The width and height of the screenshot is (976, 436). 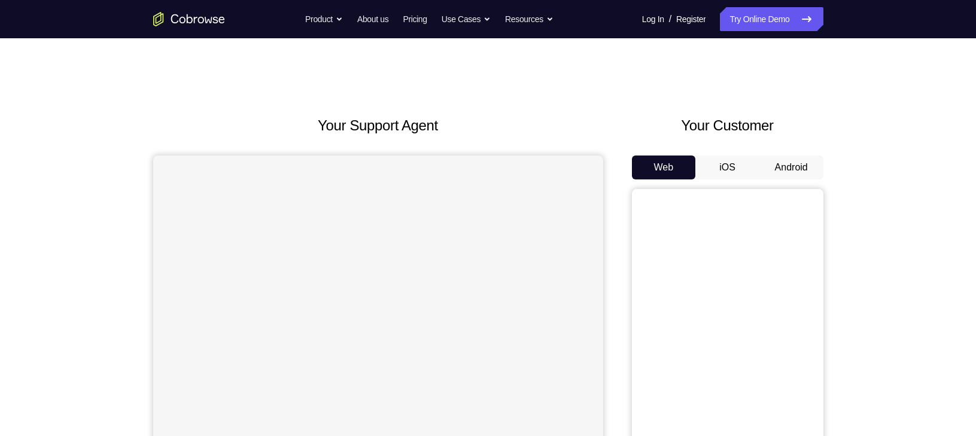 I want to click on h2: Your Support Agent, so click(x=378, y=126).